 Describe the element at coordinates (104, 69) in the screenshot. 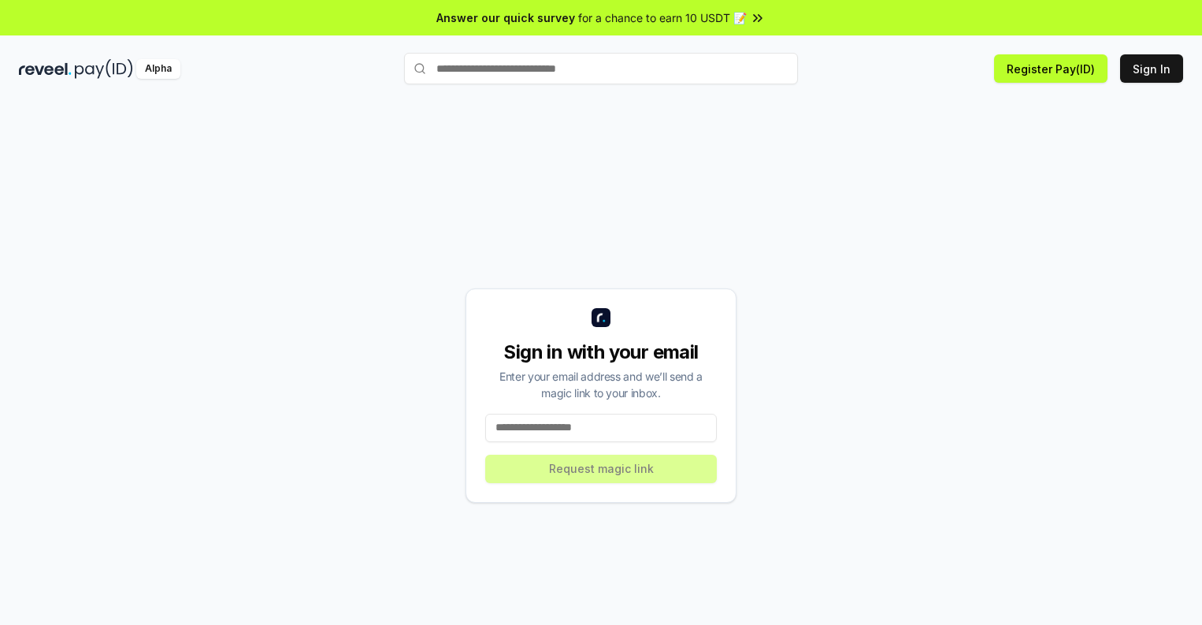

I see `img: pay_id` at that location.